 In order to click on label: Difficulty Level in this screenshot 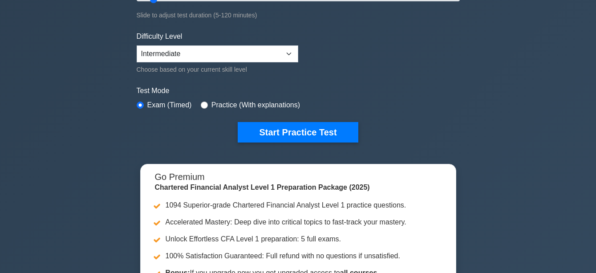, I will do `click(159, 36)`.